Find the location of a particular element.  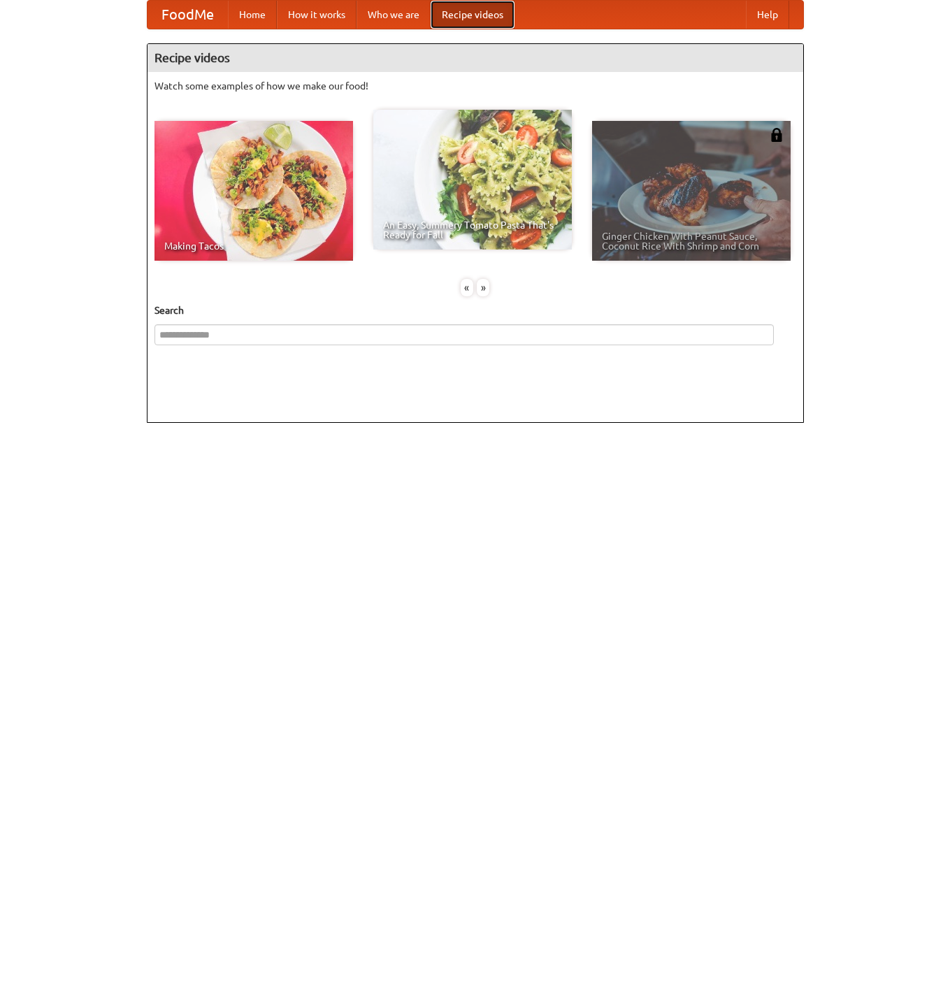

a: Help is located at coordinates (768, 15).